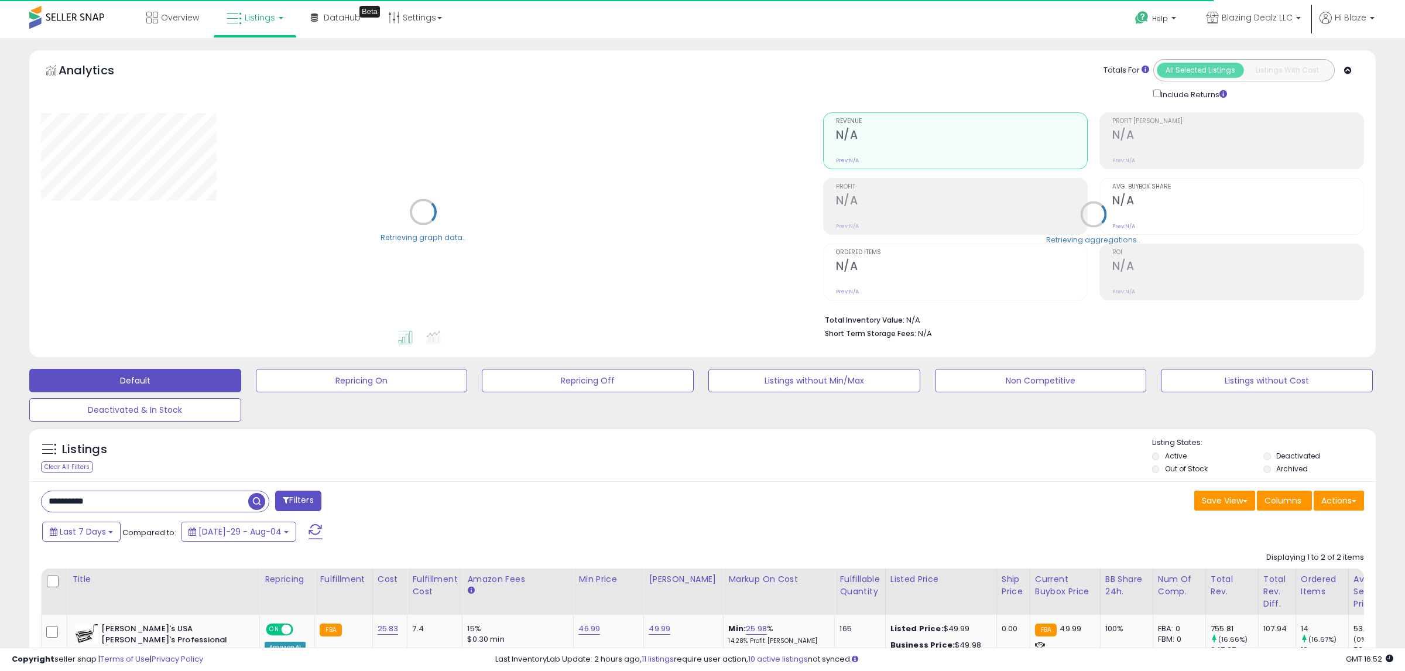 This screenshot has width=1405, height=671. I want to click on a: 46.99, so click(589, 629).